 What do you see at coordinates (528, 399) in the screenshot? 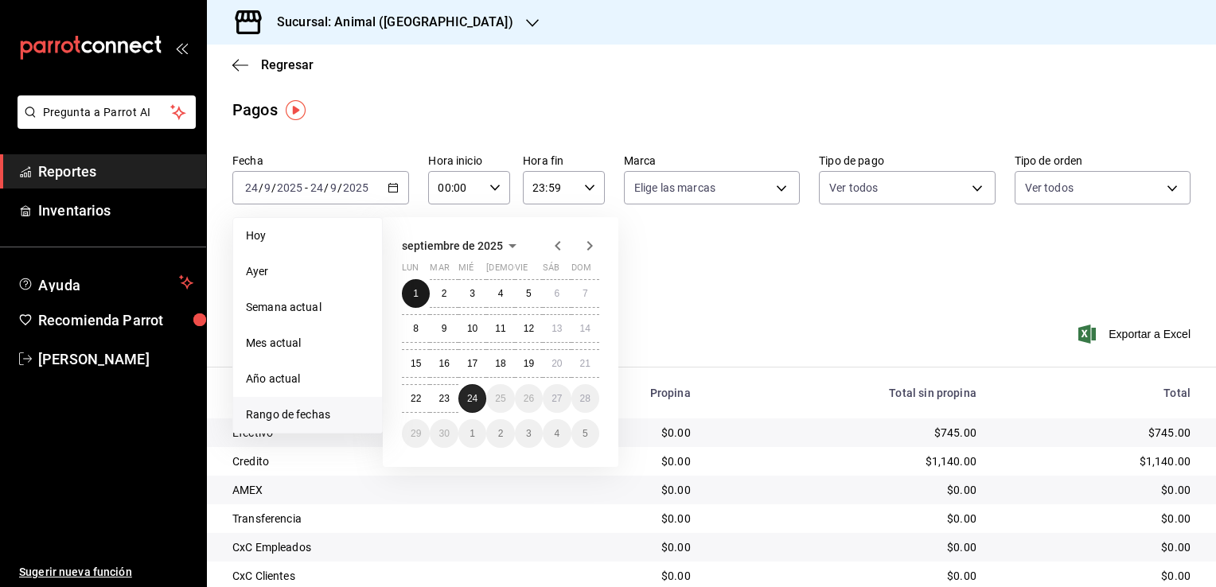
I see `button: 26 de septiembre de 2025` at bounding box center [528, 399].